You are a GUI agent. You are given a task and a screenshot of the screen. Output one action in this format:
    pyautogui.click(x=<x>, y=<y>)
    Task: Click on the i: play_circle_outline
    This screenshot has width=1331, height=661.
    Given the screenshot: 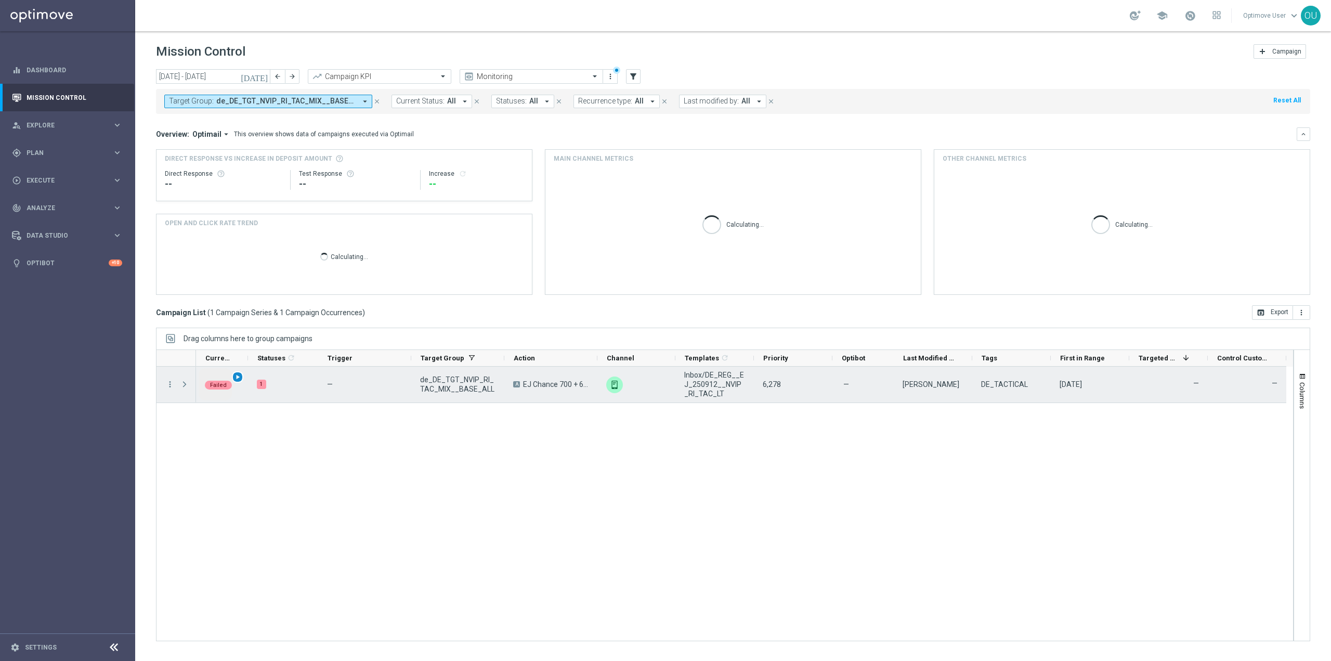 What is the action you would take?
    pyautogui.click(x=17, y=180)
    